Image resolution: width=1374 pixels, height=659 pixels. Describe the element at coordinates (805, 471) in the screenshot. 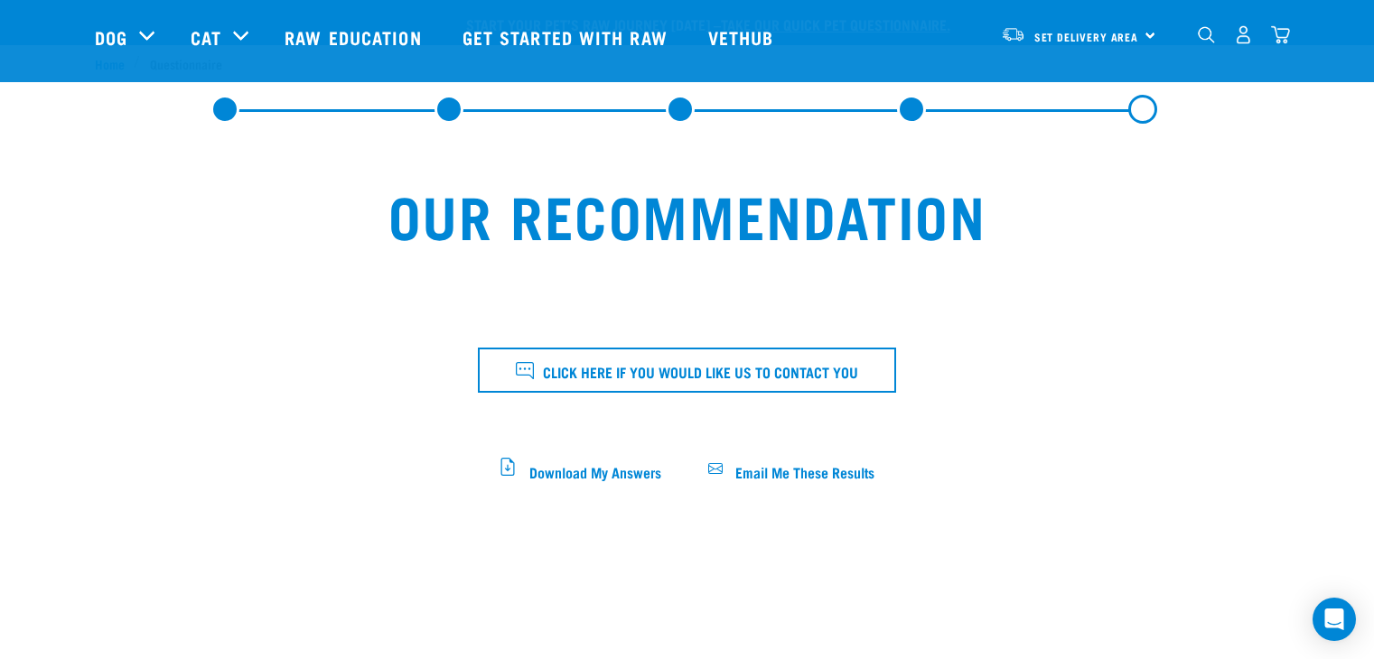

I see `span: Email Me These Results` at that location.